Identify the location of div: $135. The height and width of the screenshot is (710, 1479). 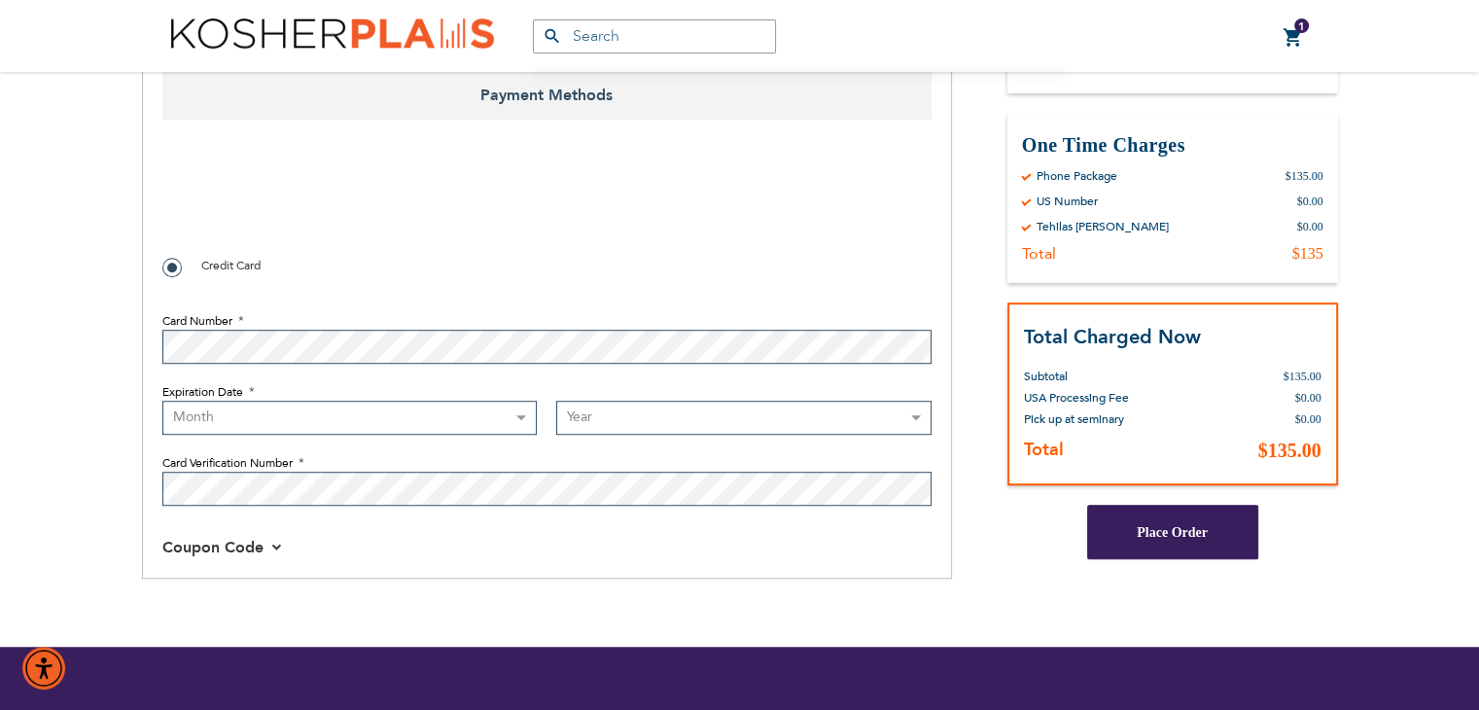
(1308, 253).